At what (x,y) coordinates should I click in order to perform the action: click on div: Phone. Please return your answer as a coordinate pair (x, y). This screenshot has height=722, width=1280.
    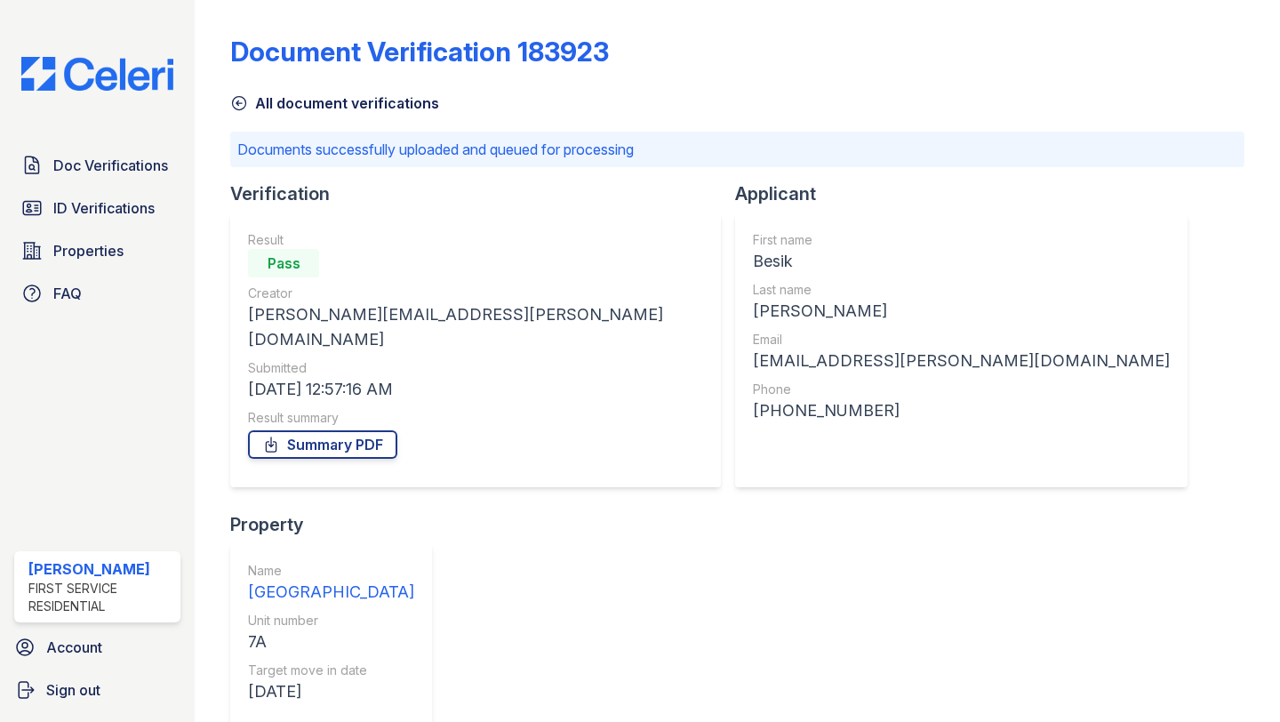
    Looking at the image, I should click on (961, 389).